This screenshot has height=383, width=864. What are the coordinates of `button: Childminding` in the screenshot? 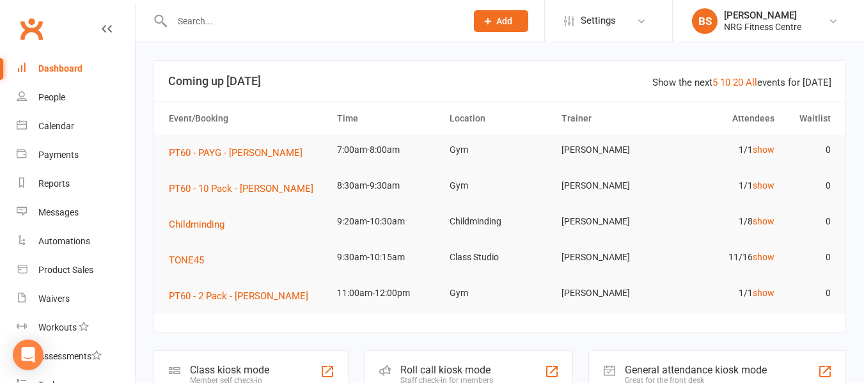 It's located at (201, 225).